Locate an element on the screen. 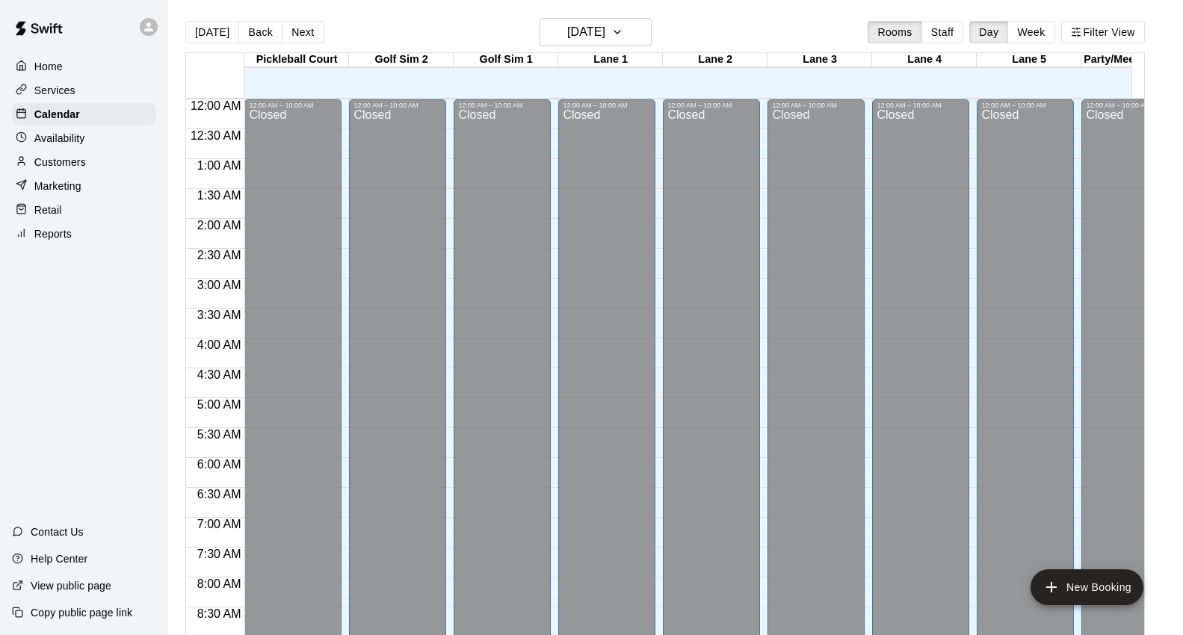  span: 1:30 AM is located at coordinates (219, 195).